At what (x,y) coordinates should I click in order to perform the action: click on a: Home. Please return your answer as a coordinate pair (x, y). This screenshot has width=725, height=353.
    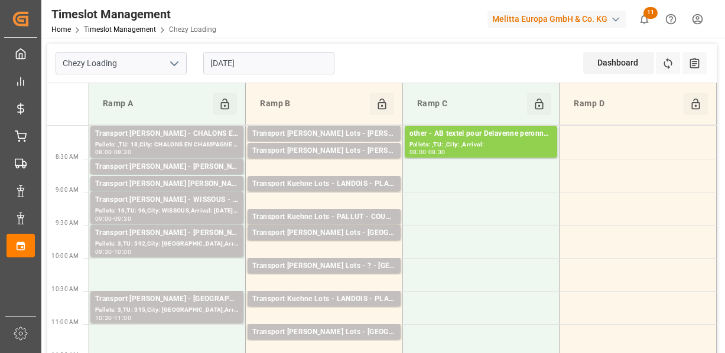
    Looking at the image, I should click on (61, 30).